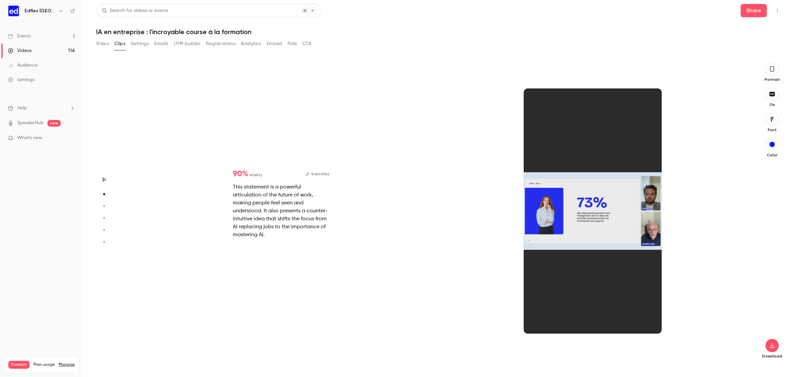 The image size is (796, 377). I want to click on p: Portrait, so click(772, 80).